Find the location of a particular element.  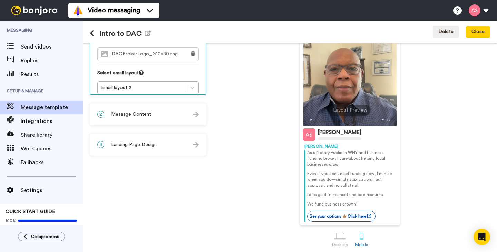

div: Select email layout is located at coordinates (148, 76).